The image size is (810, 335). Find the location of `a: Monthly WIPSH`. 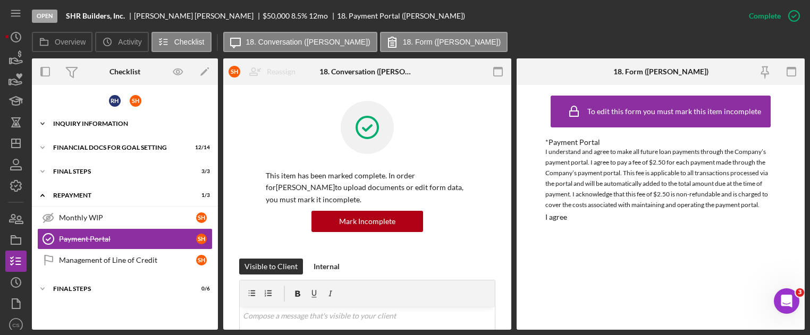

a: Monthly WIPSH is located at coordinates (125, 218).